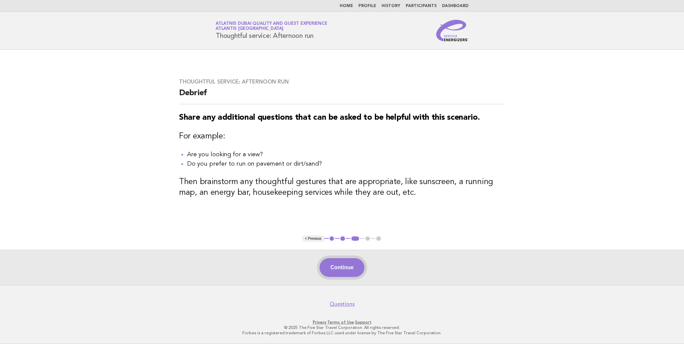  What do you see at coordinates (452, 31) in the screenshot?
I see `img: Service Energizers` at bounding box center [452, 31].